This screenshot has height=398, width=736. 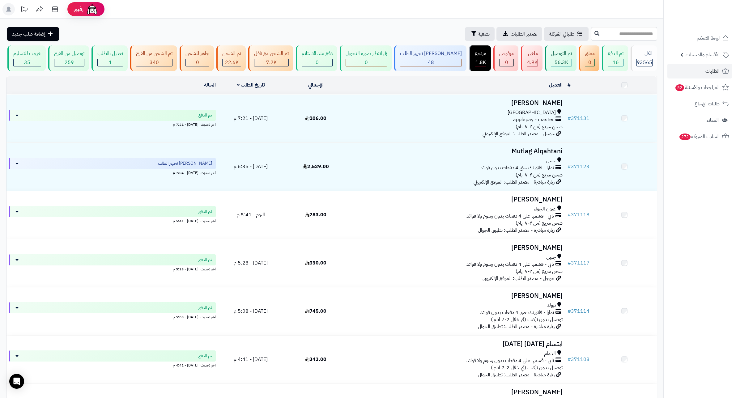 What do you see at coordinates (700, 104) in the screenshot?
I see `a: طلبات الإرجاع` at bounding box center [700, 104].